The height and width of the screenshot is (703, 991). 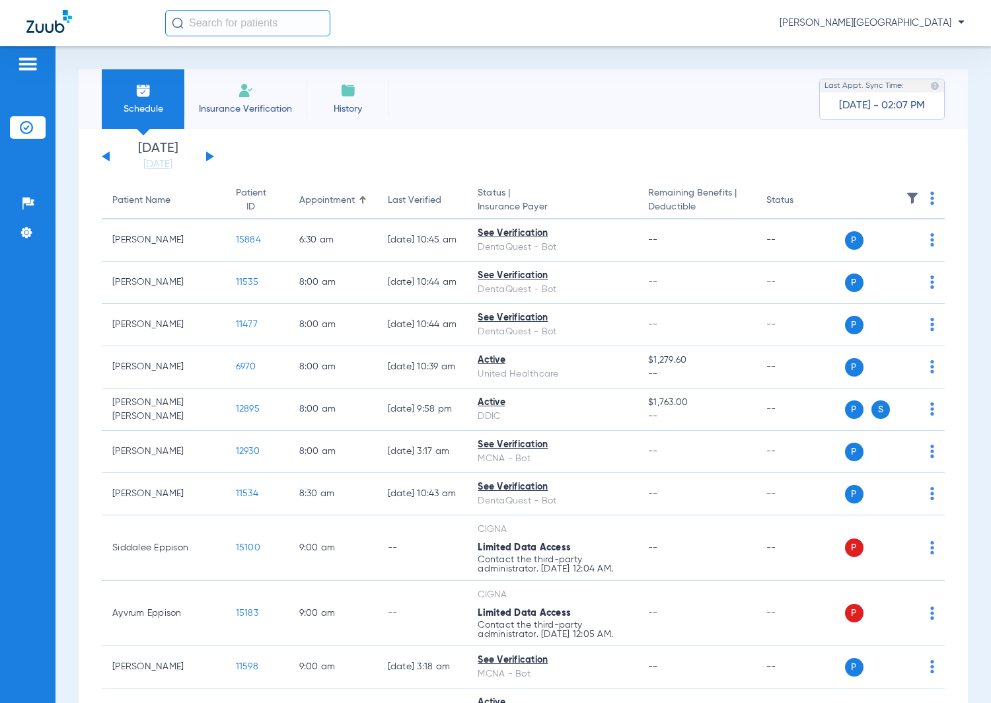 What do you see at coordinates (348, 91) in the screenshot?
I see `img: History` at bounding box center [348, 91].